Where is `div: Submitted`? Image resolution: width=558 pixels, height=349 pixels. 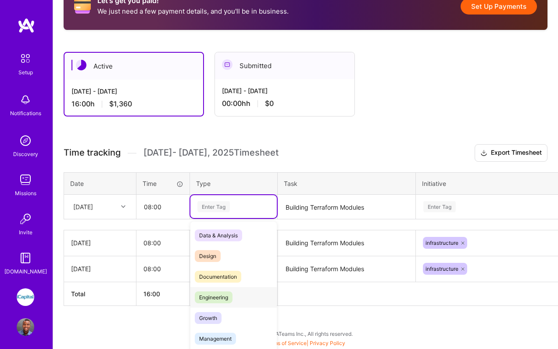
div: Submitted is located at coordinates (285, 65).